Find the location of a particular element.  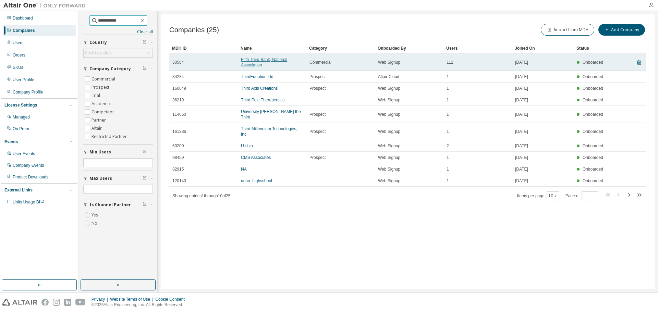

a: Fifth Third Bank, National Association is located at coordinates (264, 62).